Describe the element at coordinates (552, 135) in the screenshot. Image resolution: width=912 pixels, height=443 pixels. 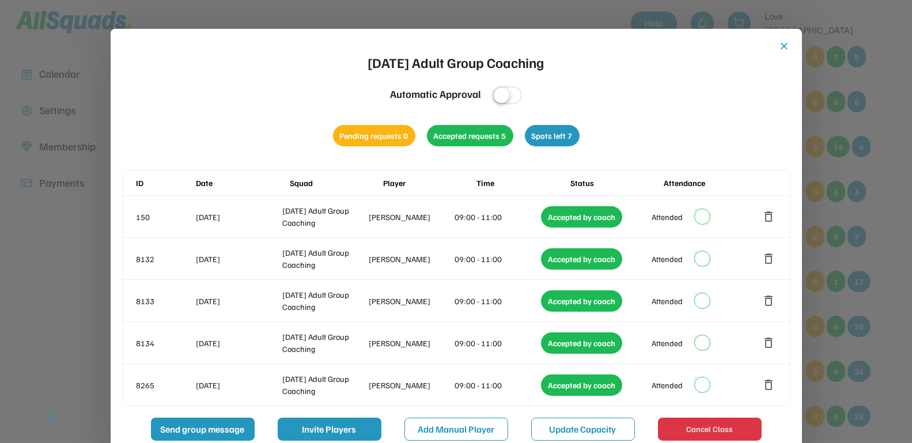
I see `div: Spots left 7` at that location.